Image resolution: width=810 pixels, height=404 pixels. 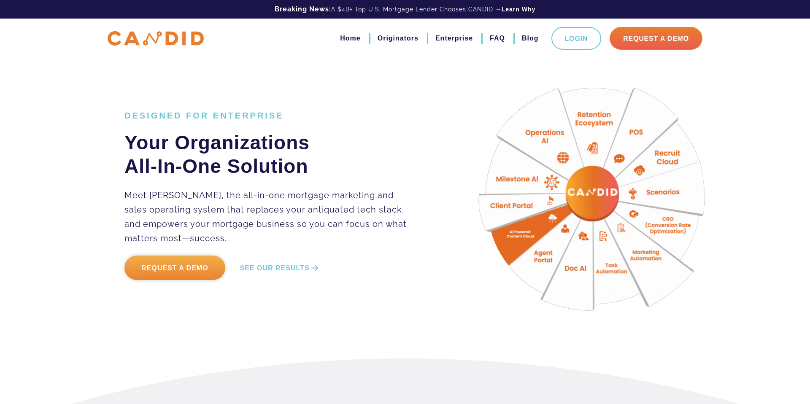 What do you see at coordinates (303, 9) in the screenshot?
I see `b: Breaking News:` at bounding box center [303, 9].